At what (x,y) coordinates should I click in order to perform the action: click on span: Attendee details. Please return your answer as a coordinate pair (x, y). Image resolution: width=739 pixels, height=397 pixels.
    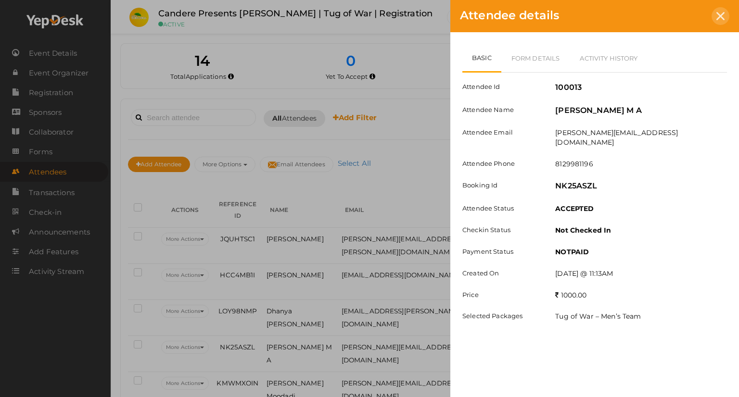
    Looking at the image, I should click on (509, 15).